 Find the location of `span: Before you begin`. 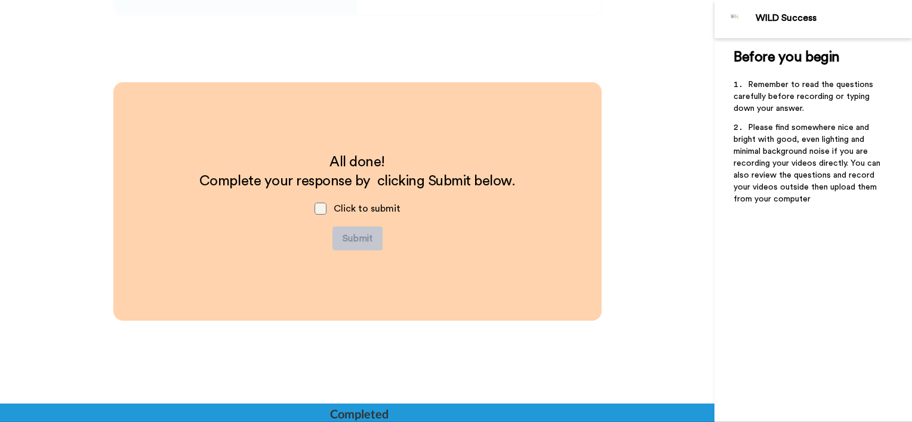

span: Before you begin is located at coordinates (786, 57).